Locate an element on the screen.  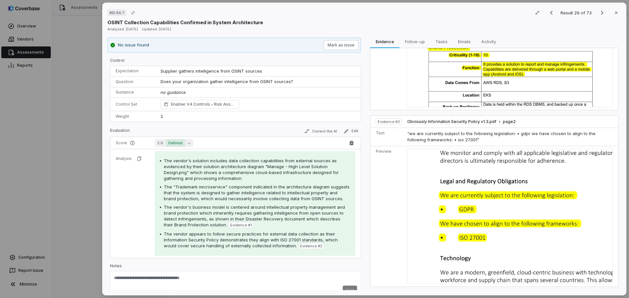
span: The "Trademark microservice" component indicated in the architecture diagram suggests that the sy... is located at coordinates (256, 193).